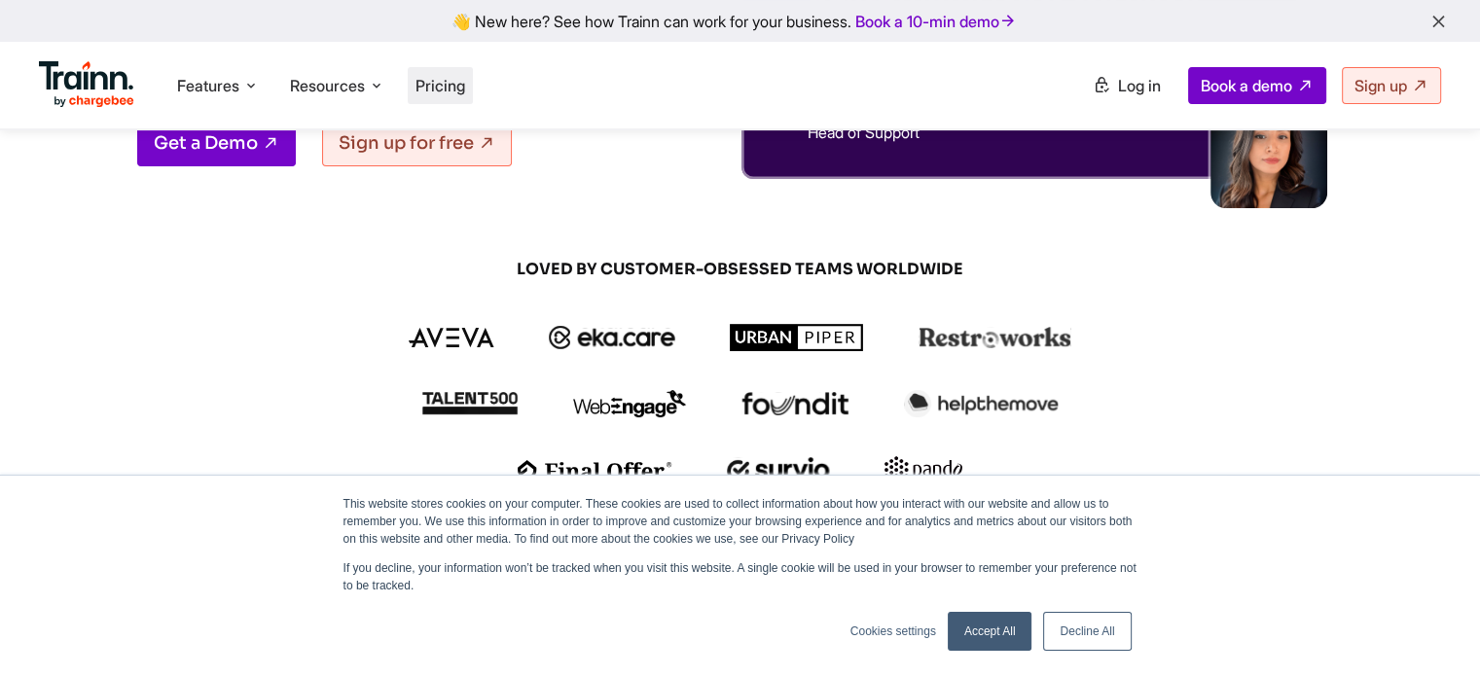 This screenshot has width=1480, height=676. I want to click on div: 👋 New here? See how Trainn can work for your business., so click(739, 20).